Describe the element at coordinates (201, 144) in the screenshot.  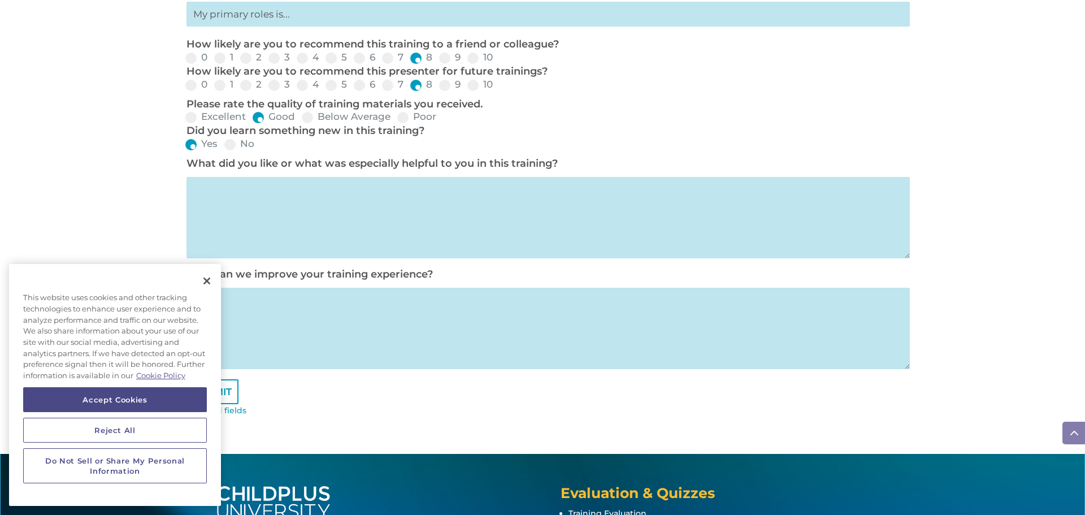
I see `label: Yes` at that location.